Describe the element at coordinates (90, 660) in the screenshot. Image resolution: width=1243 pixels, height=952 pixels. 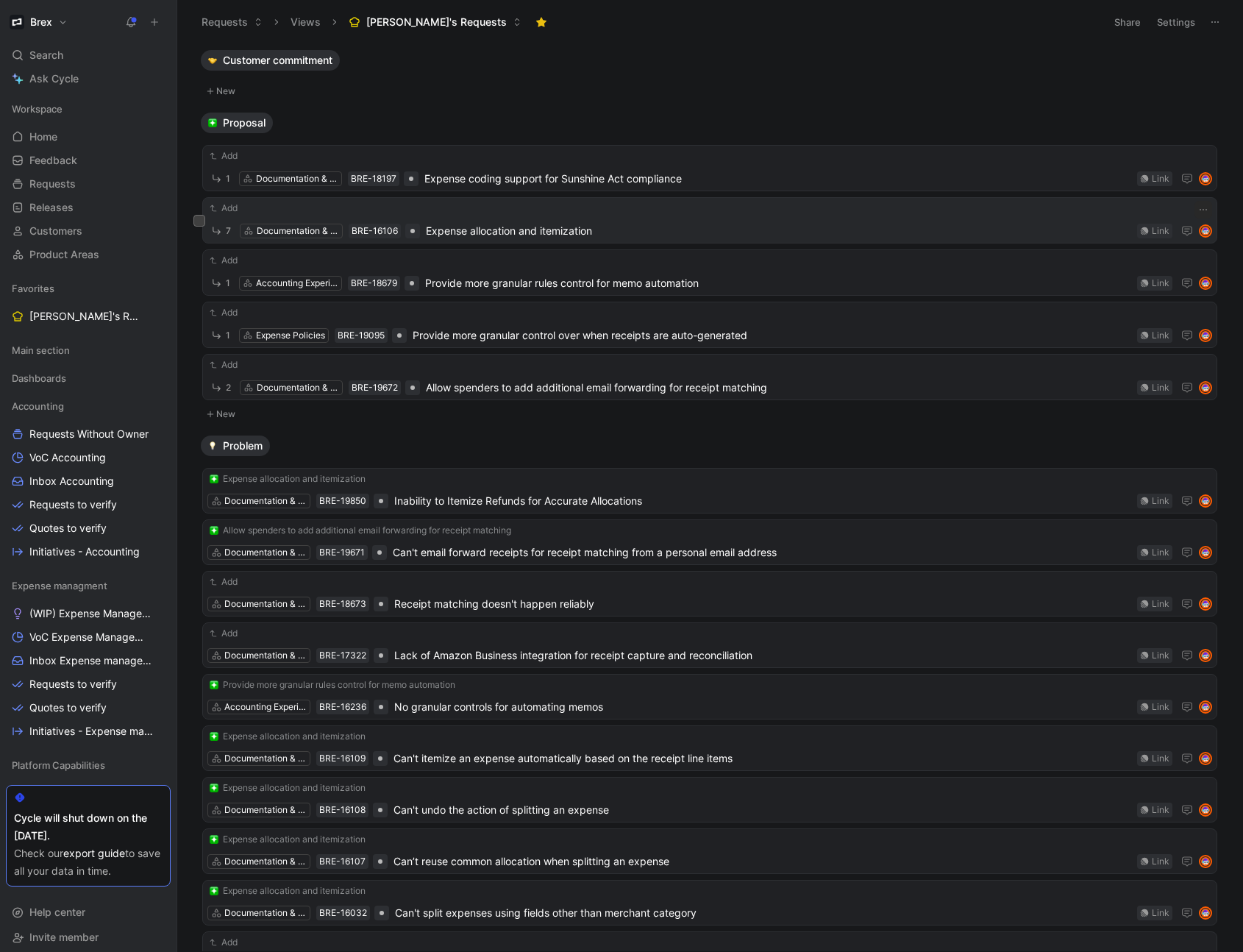
I see `span: Inbox Expense management` at that location.